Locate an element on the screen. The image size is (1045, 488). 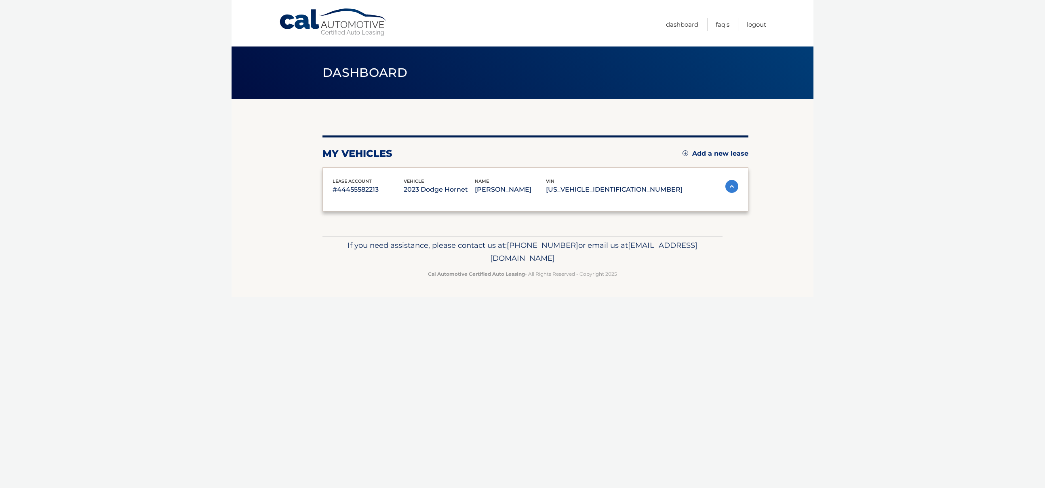
p: #44455582213 is located at coordinates (368, 190).